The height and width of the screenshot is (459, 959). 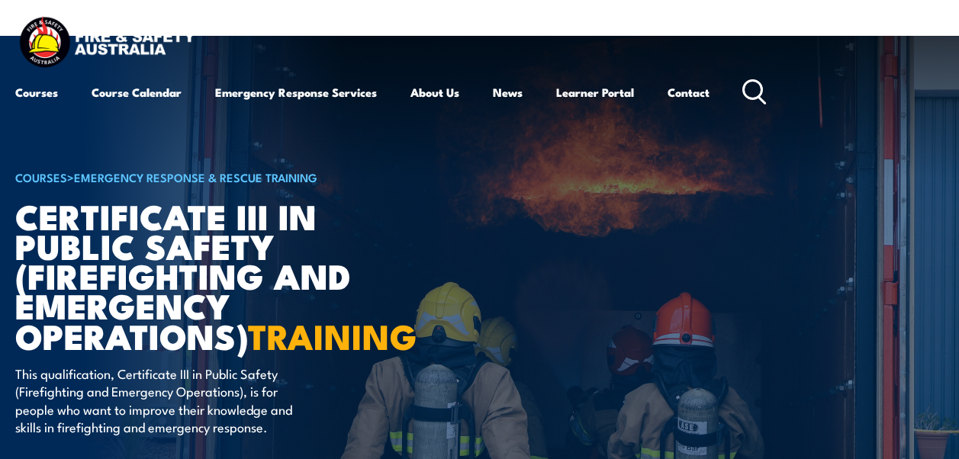 I want to click on a: Contact, so click(x=688, y=92).